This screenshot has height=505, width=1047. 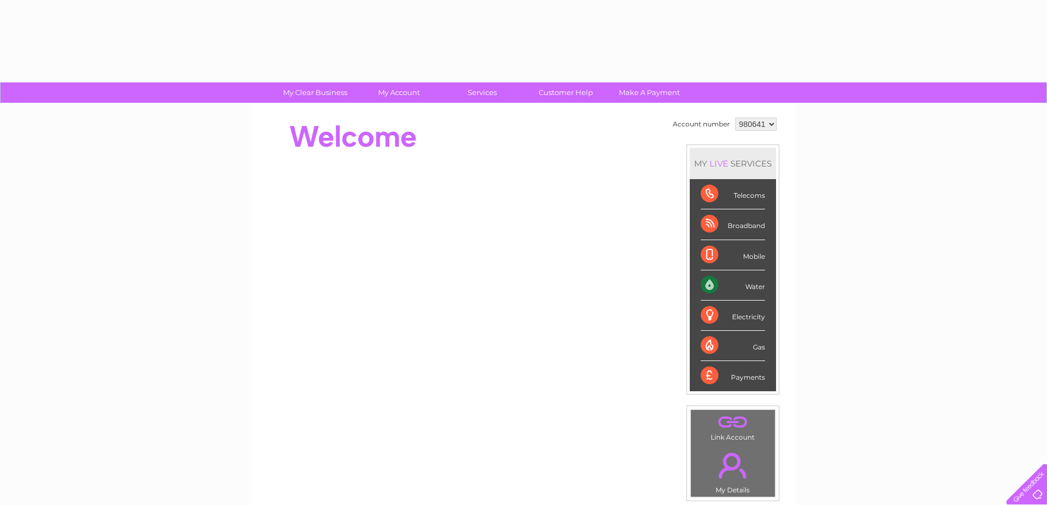 I want to click on div: Electricity, so click(x=733, y=316).